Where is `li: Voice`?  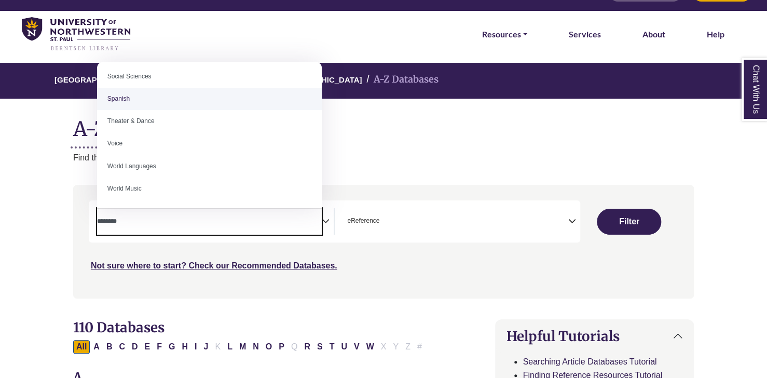
li: Voice is located at coordinates (209, 143).